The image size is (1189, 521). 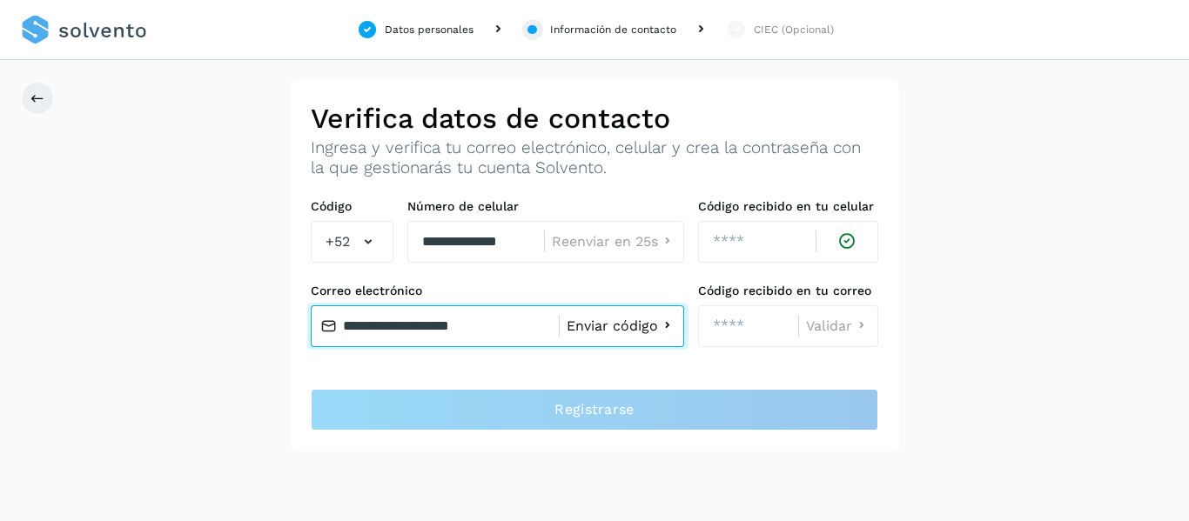 I want to click on span: +52, so click(x=338, y=242).